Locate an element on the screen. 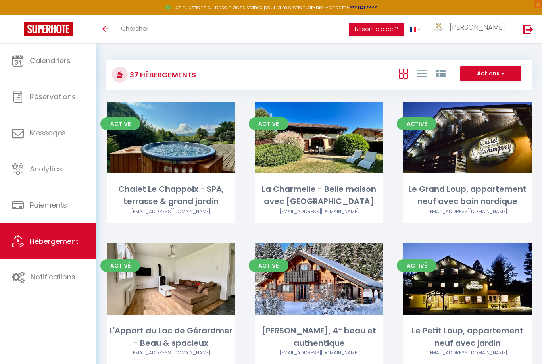 The image size is (542, 364). span: Messages is located at coordinates (48, 133).